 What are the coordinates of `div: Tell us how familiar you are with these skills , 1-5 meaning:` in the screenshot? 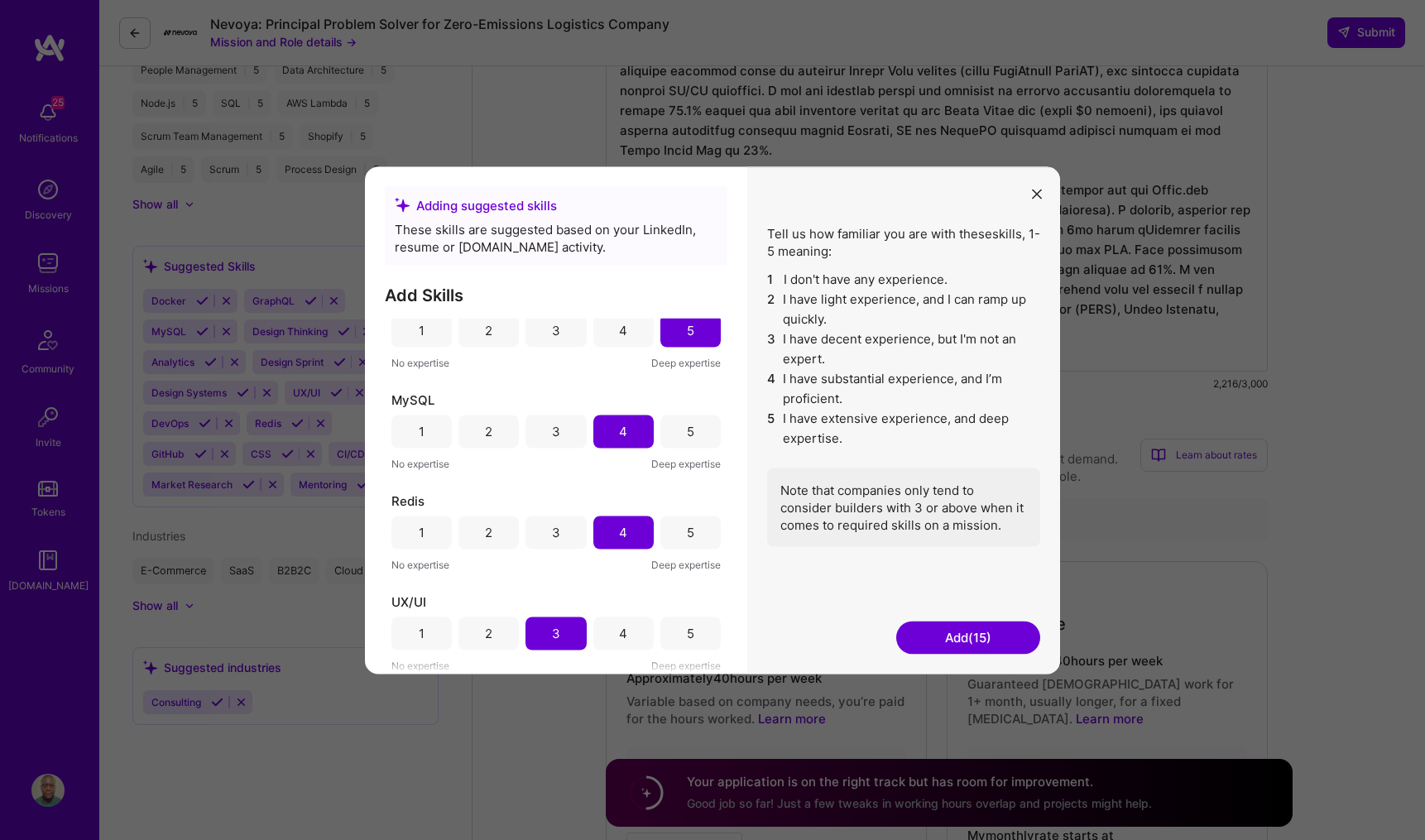 It's located at (904, 385).